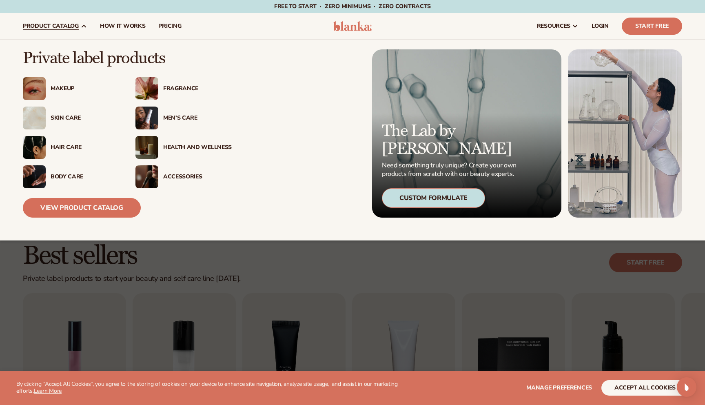 The height and width of the screenshot is (405, 705). Describe the element at coordinates (34, 147) in the screenshot. I see `img: Female hair pulled back with clips.` at that location.